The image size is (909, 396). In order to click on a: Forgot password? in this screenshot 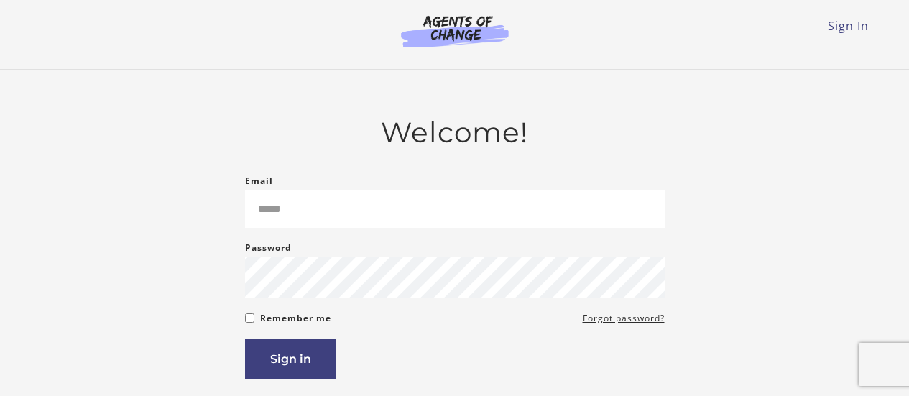, I will do `click(623, 318)`.